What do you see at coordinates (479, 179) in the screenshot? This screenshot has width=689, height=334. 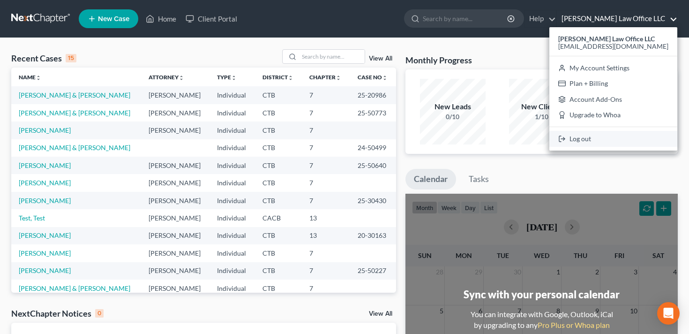 I see `a: Tasks` at bounding box center [479, 179].